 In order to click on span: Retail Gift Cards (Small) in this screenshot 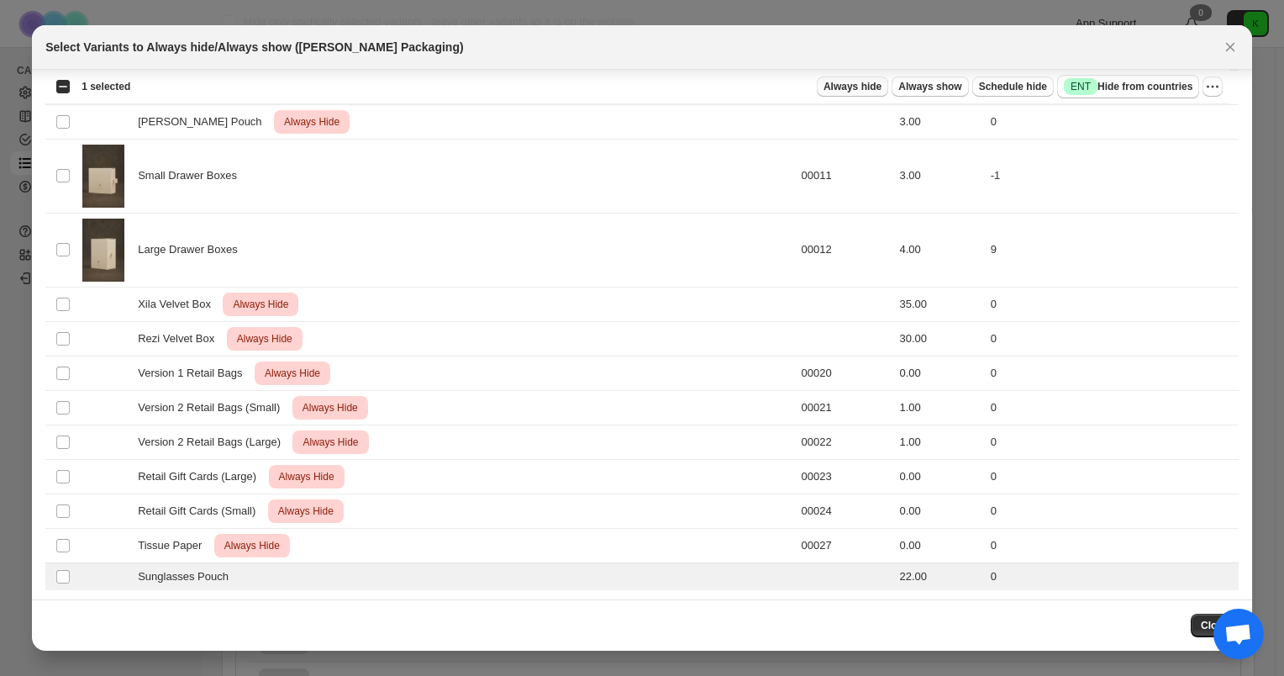, I will do `click(201, 511)`.